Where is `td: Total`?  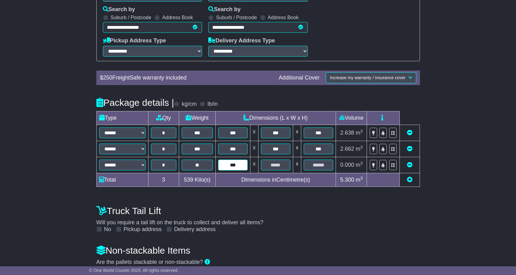 td: Total is located at coordinates (122, 180).